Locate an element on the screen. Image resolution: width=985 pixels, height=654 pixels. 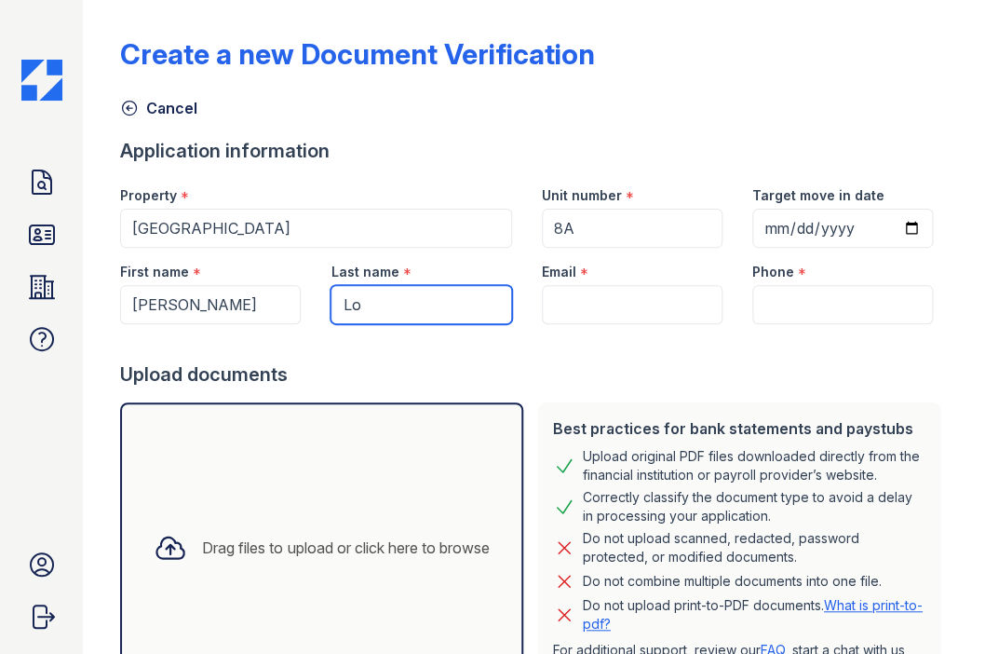
div: Do not combine multiple documents into one file. is located at coordinates (732, 581).